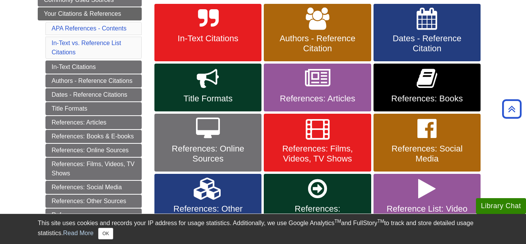 The width and height of the screenshot is (526, 244). I want to click on a: Reference List: Video Tutorials, so click(427, 208).